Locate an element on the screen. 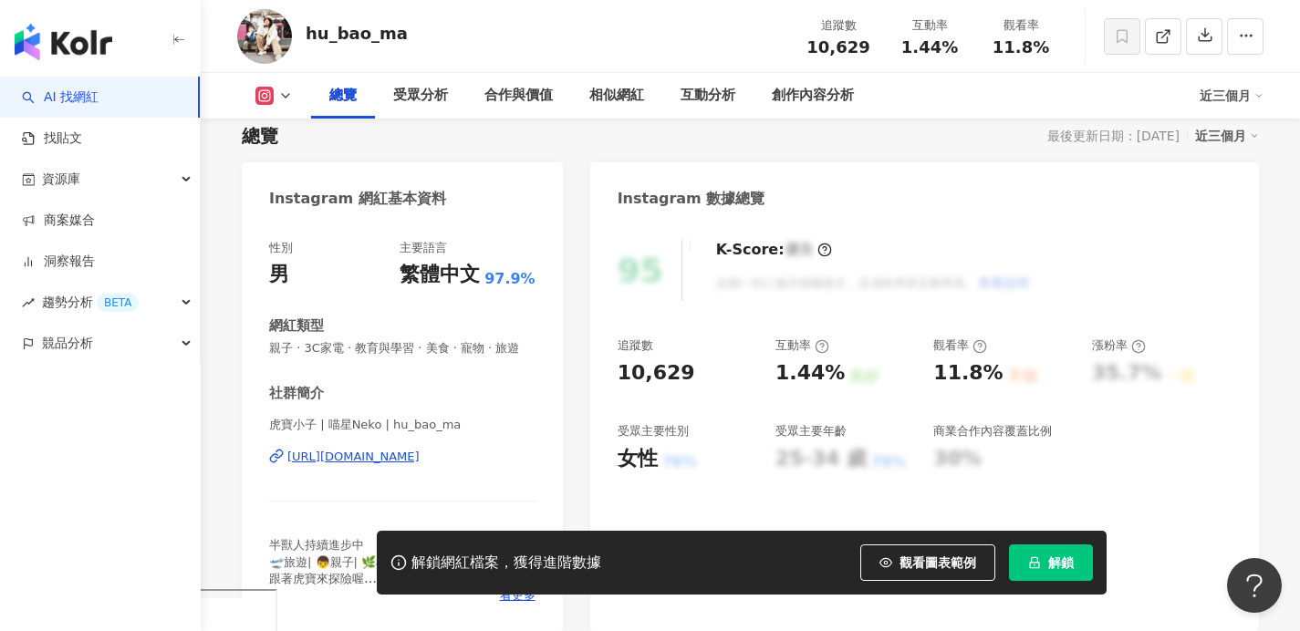 This screenshot has width=1300, height=631. div: 解鎖網紅檔案，獲得進階數據 is located at coordinates (506, 563).